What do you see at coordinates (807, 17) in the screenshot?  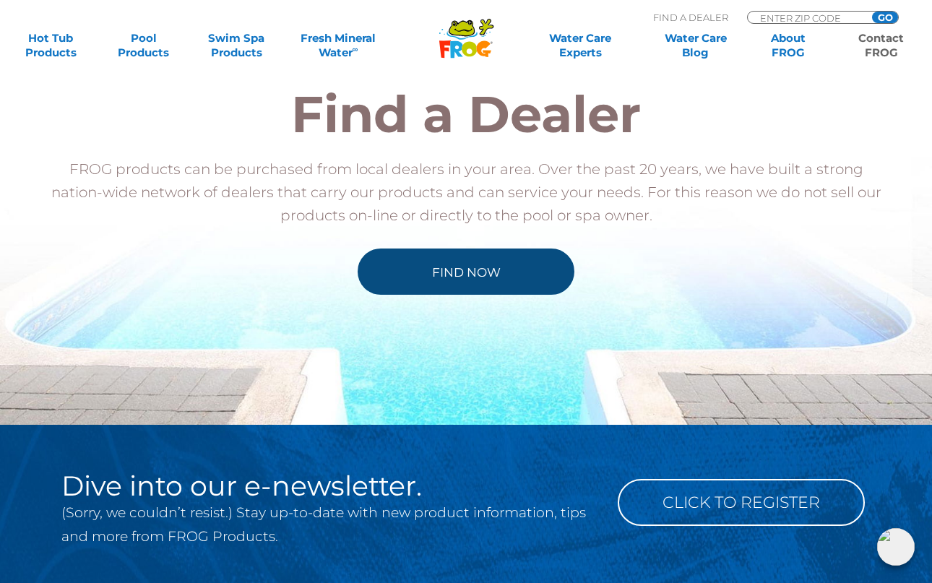 I see `input: Zip Code Form` at bounding box center [807, 17].